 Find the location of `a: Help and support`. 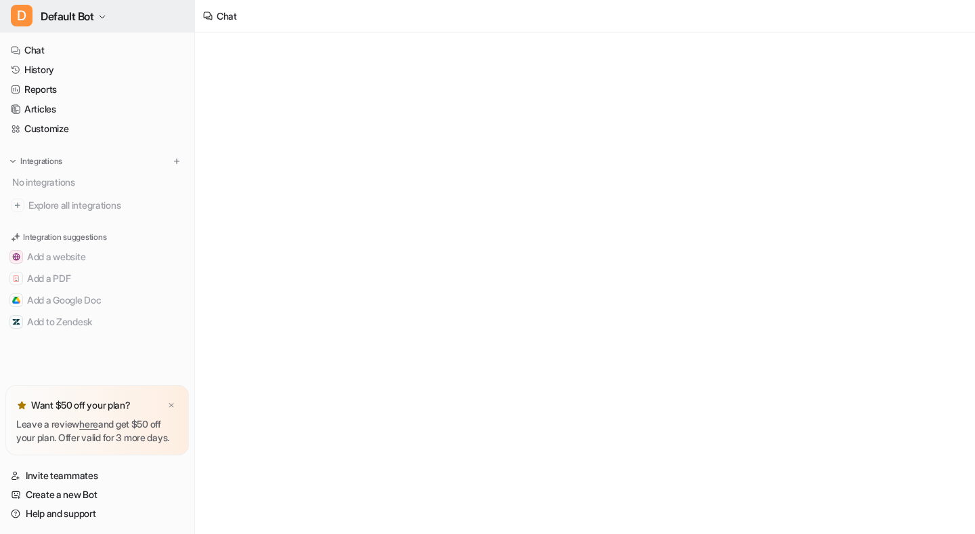

a: Help and support is located at coordinates (97, 513).